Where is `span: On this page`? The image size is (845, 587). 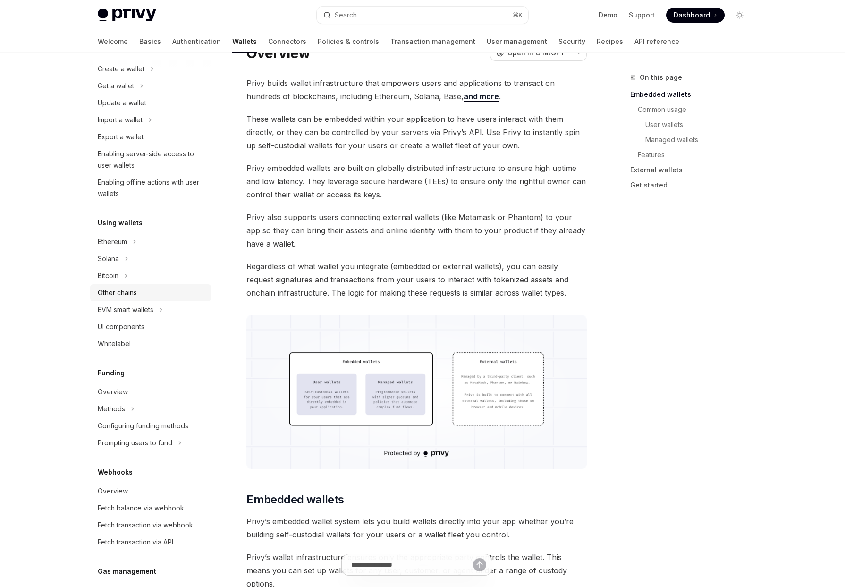
span: On this page is located at coordinates (661, 77).